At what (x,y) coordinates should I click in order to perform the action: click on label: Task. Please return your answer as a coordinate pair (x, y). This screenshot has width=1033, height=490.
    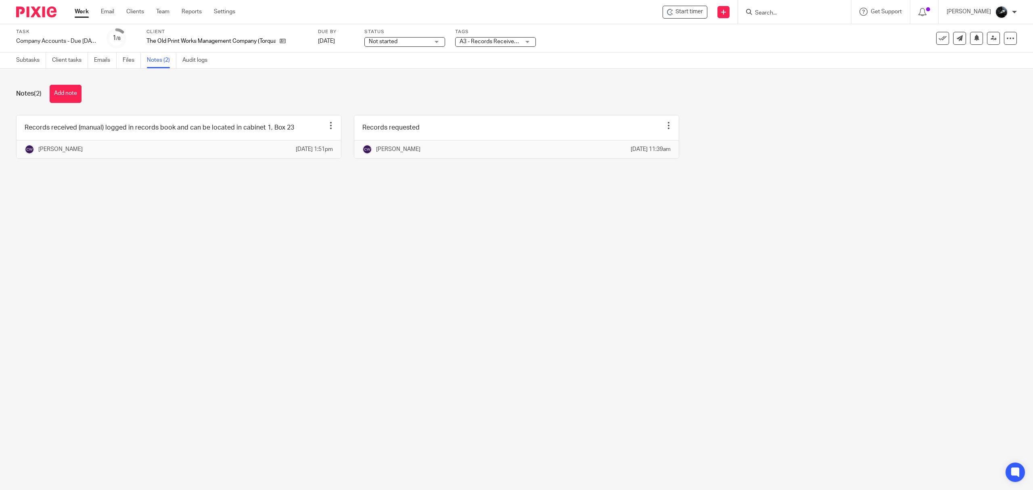
    Looking at the image, I should click on (57, 32).